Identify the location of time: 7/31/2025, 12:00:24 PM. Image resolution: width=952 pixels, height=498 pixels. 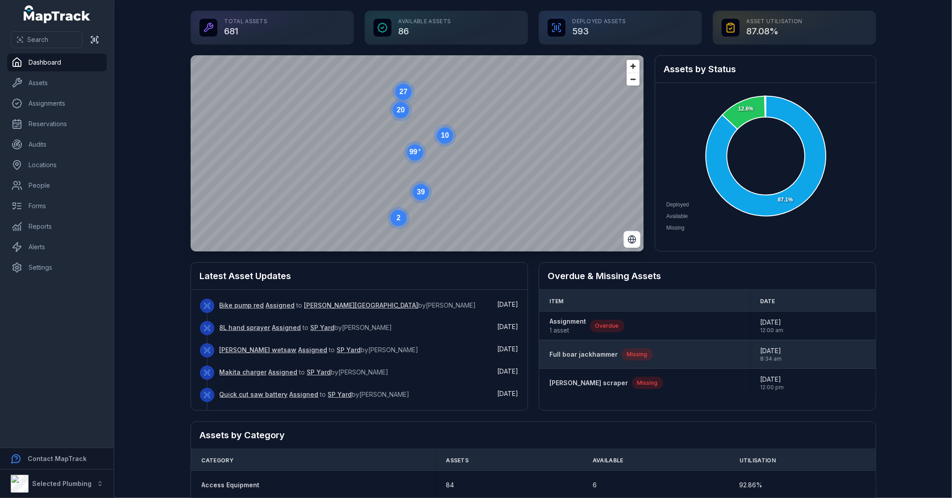
(772, 383).